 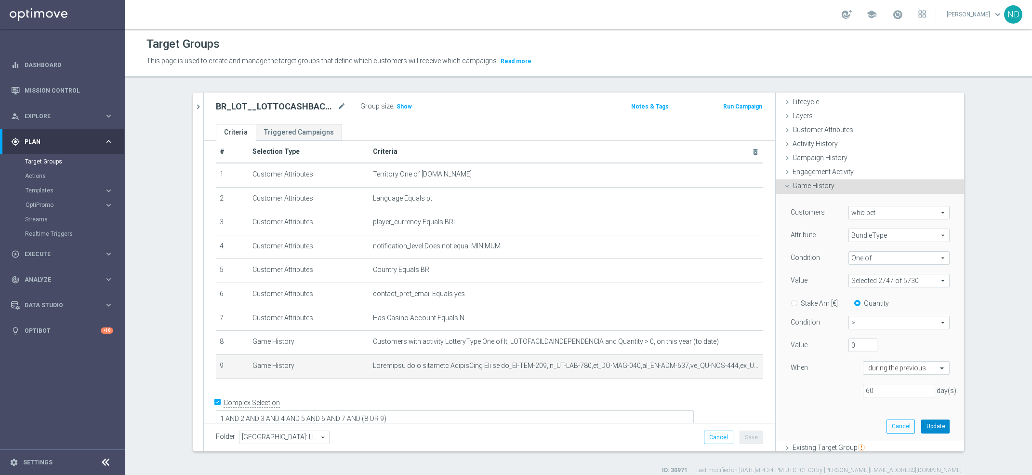 What do you see at coordinates (62, 280) in the screenshot?
I see `div: track_changes Analyze keyboard_arrow_right` at bounding box center [62, 280].